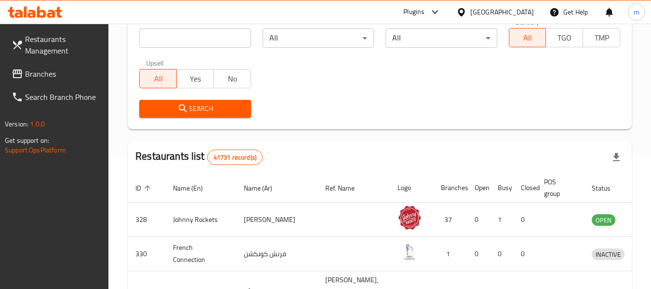  Describe the element at coordinates (410, 252) in the screenshot. I see `img: French Connection` at that location.